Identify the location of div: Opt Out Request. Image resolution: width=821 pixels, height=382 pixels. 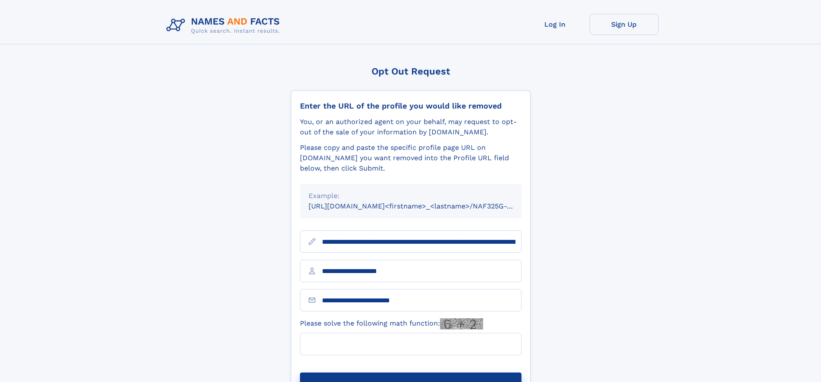
(411, 71).